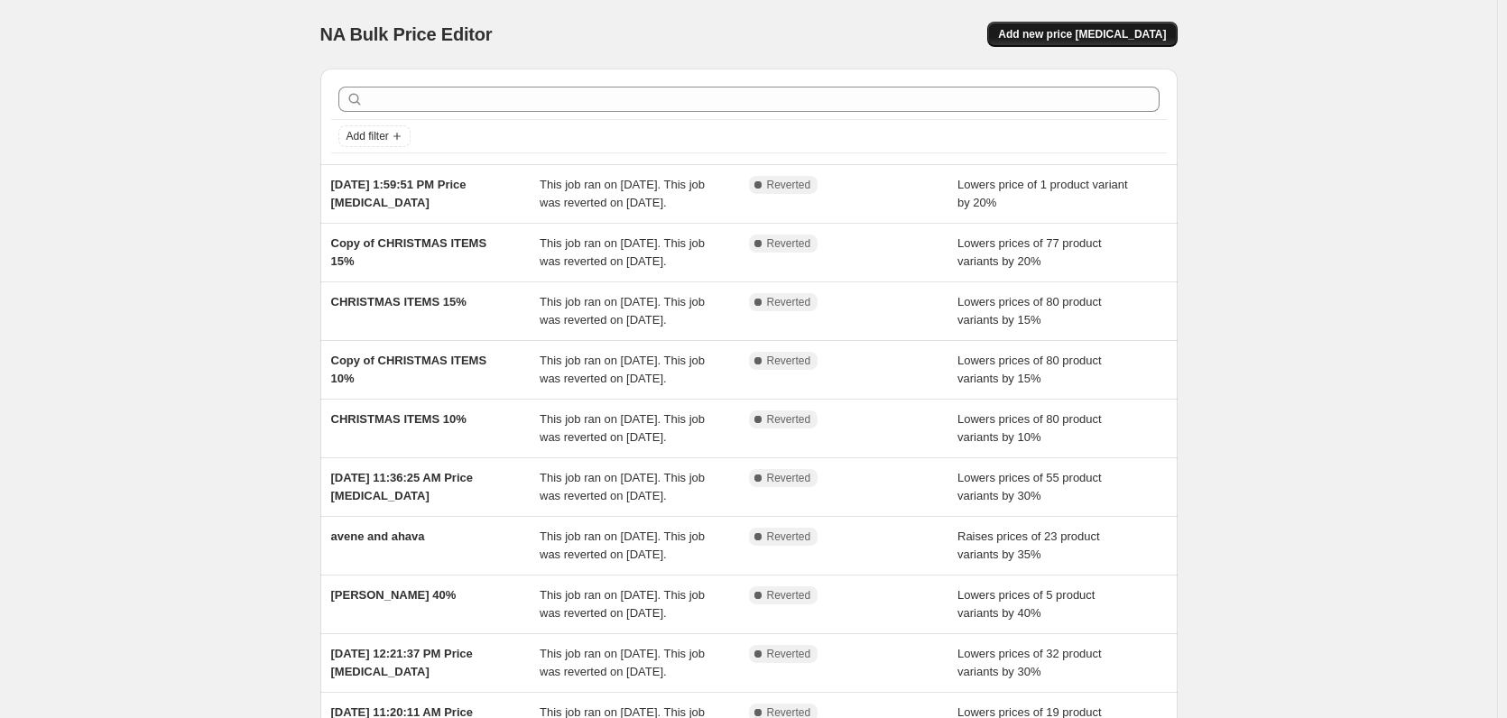 This screenshot has width=1507, height=718. What do you see at coordinates (409, 252) in the screenshot?
I see `span: Copy of CHRISTMAS ITEMS 15%` at bounding box center [409, 252].